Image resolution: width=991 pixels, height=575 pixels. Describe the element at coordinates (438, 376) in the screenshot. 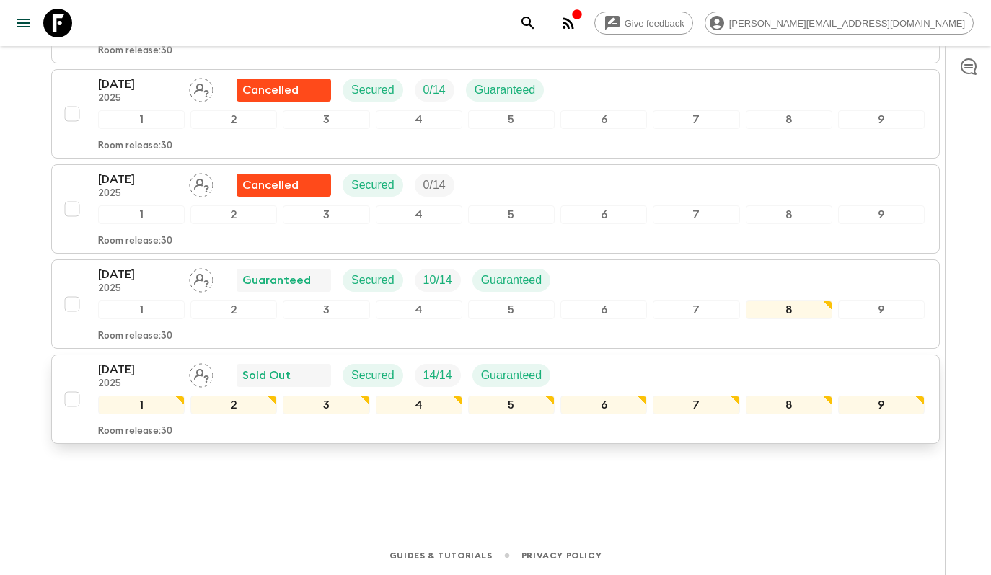

I see `p: 14 / 14` at that location.